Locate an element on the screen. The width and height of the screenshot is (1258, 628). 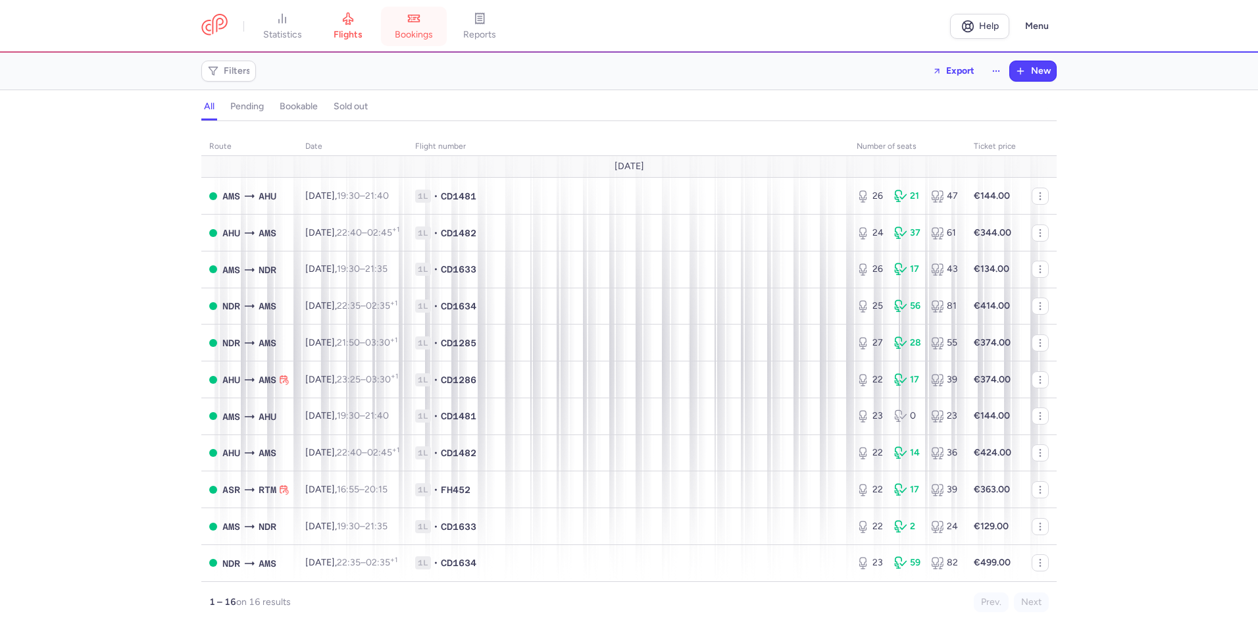
strong: €144.00 is located at coordinates (992, 415).